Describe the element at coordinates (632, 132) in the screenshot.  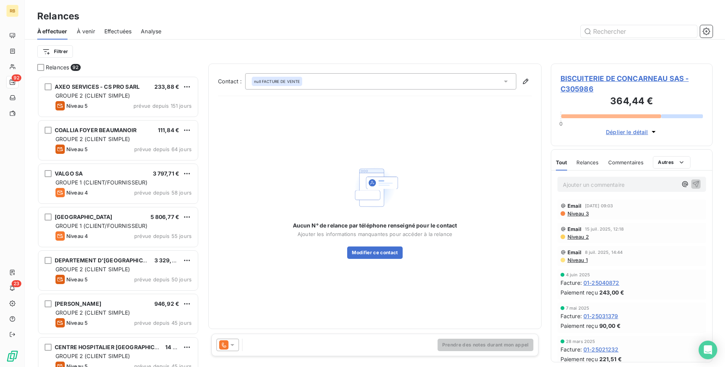
I see `button: Déplier le détail` at that location.